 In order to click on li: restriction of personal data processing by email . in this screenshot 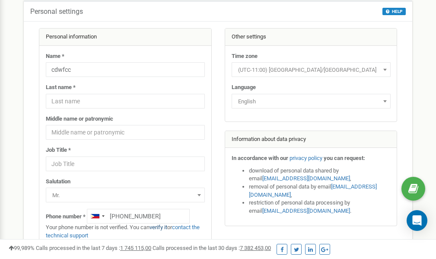, I will do `click(320, 207)`.